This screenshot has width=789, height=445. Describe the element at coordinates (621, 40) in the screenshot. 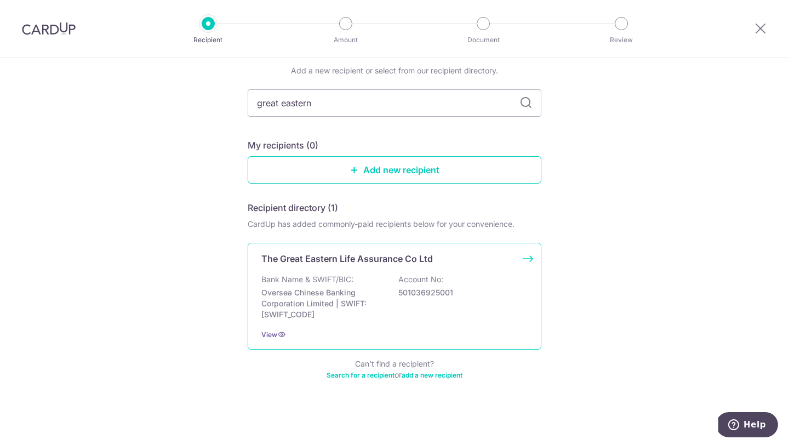

I see `p: Review` at that location.